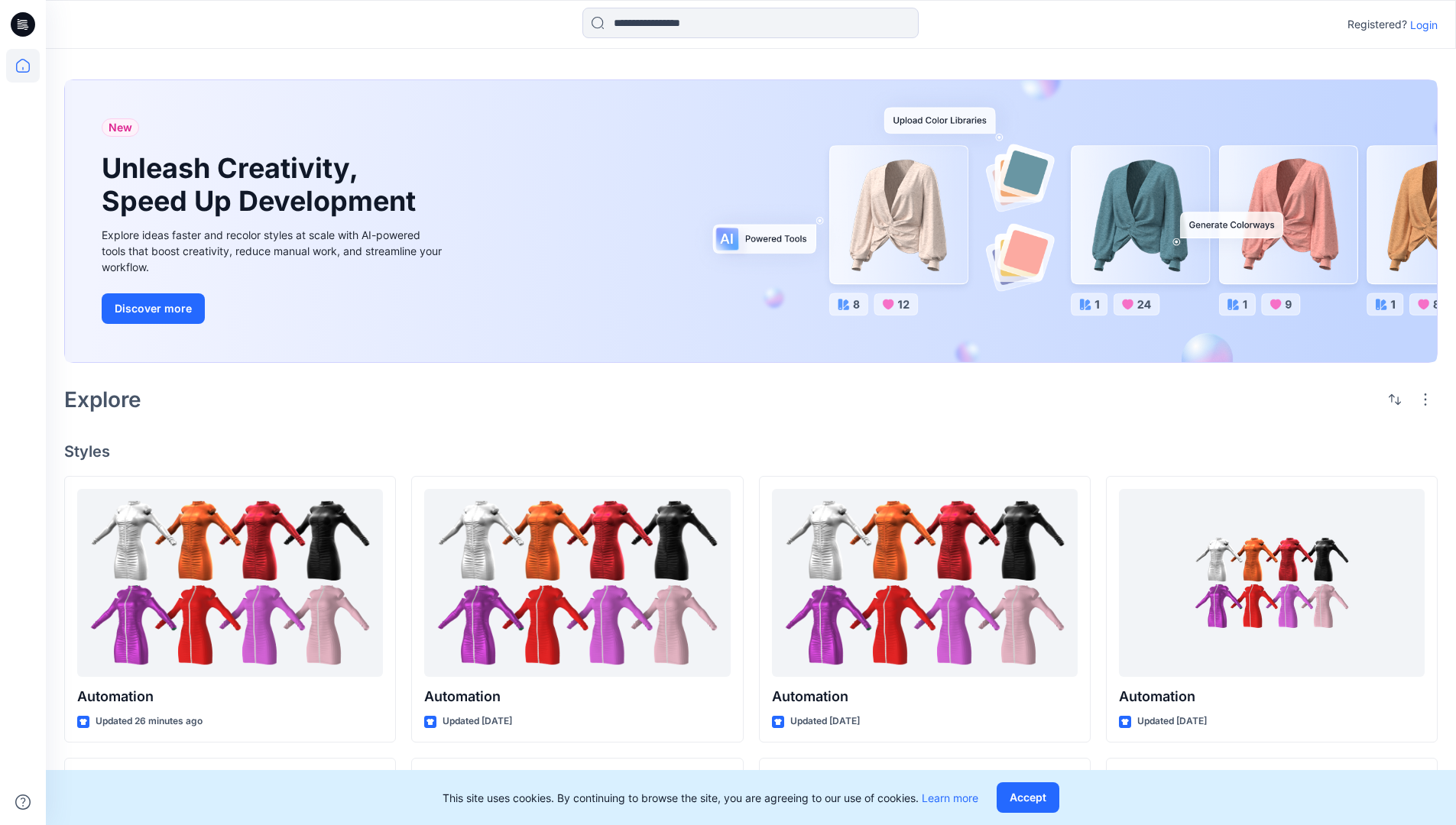  I want to click on p: This site uses cookies. By continuing to browse the site, you are agreeing to our use of cookies., so click(710, 797).